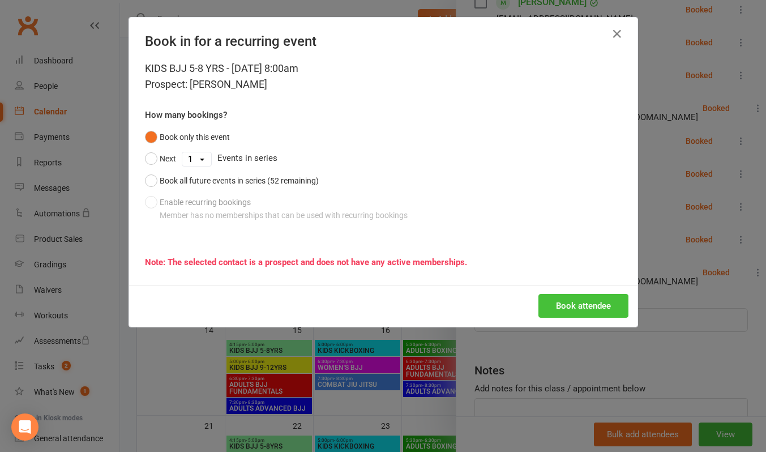 The width and height of the screenshot is (766, 452). What do you see at coordinates (232, 181) in the screenshot?
I see `button: Book all future events in series (52 remaining)` at bounding box center [232, 181].